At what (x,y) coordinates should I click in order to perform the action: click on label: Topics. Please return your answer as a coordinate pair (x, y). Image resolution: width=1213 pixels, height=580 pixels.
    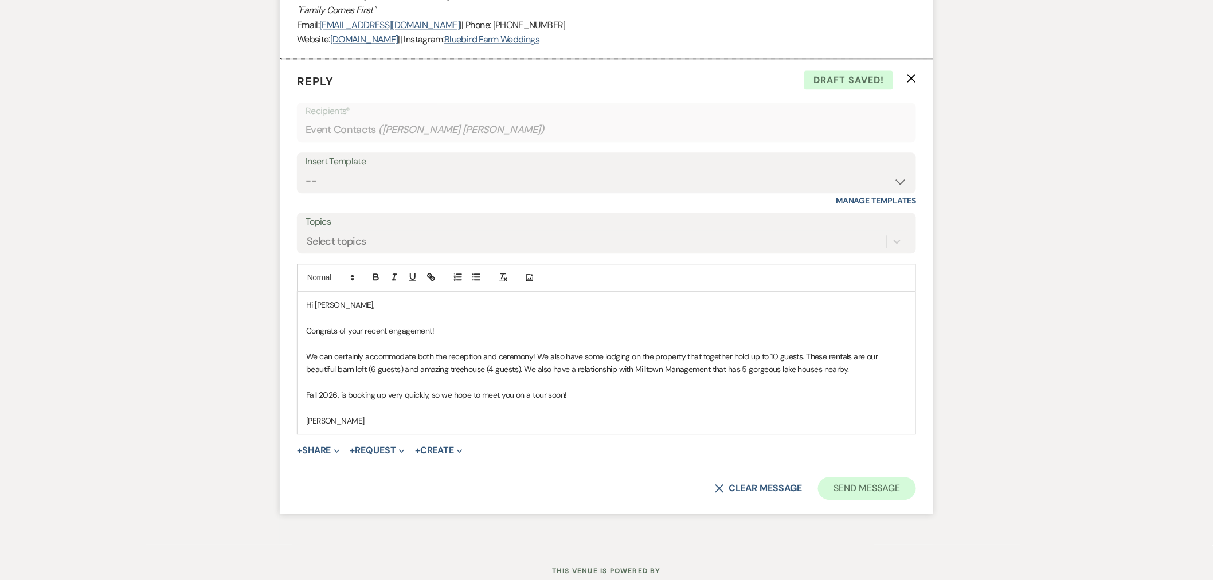
    Looking at the image, I should click on (606, 222).